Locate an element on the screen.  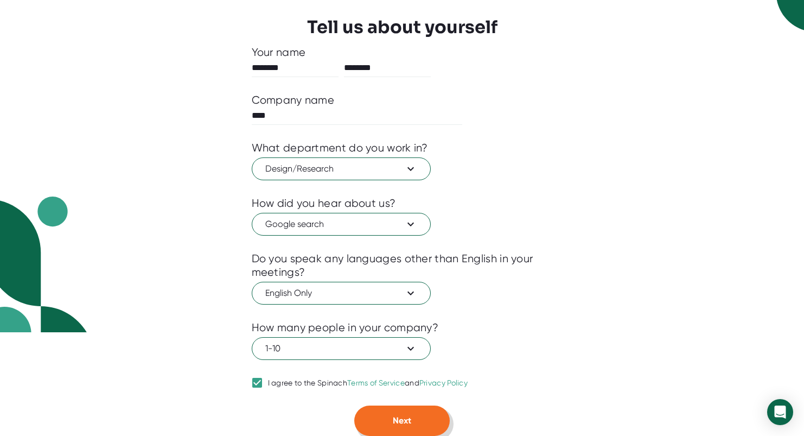
span: Design/Research is located at coordinates (341, 169).